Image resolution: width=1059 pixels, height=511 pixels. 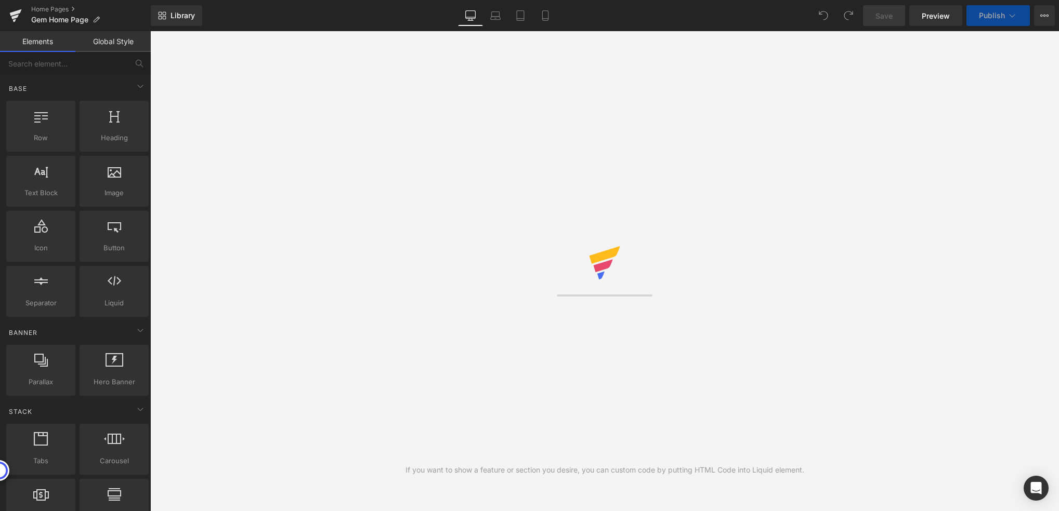 I want to click on span: Library, so click(x=182, y=16).